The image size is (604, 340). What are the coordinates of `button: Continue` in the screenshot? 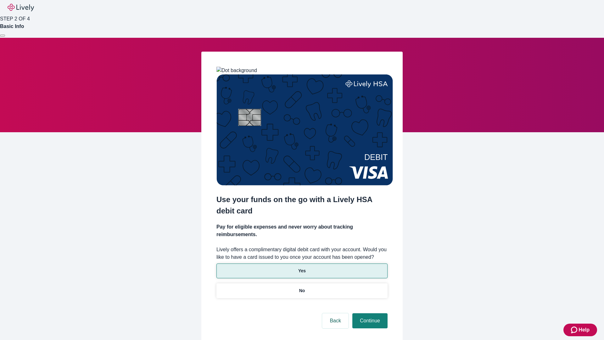 It's located at (370, 320).